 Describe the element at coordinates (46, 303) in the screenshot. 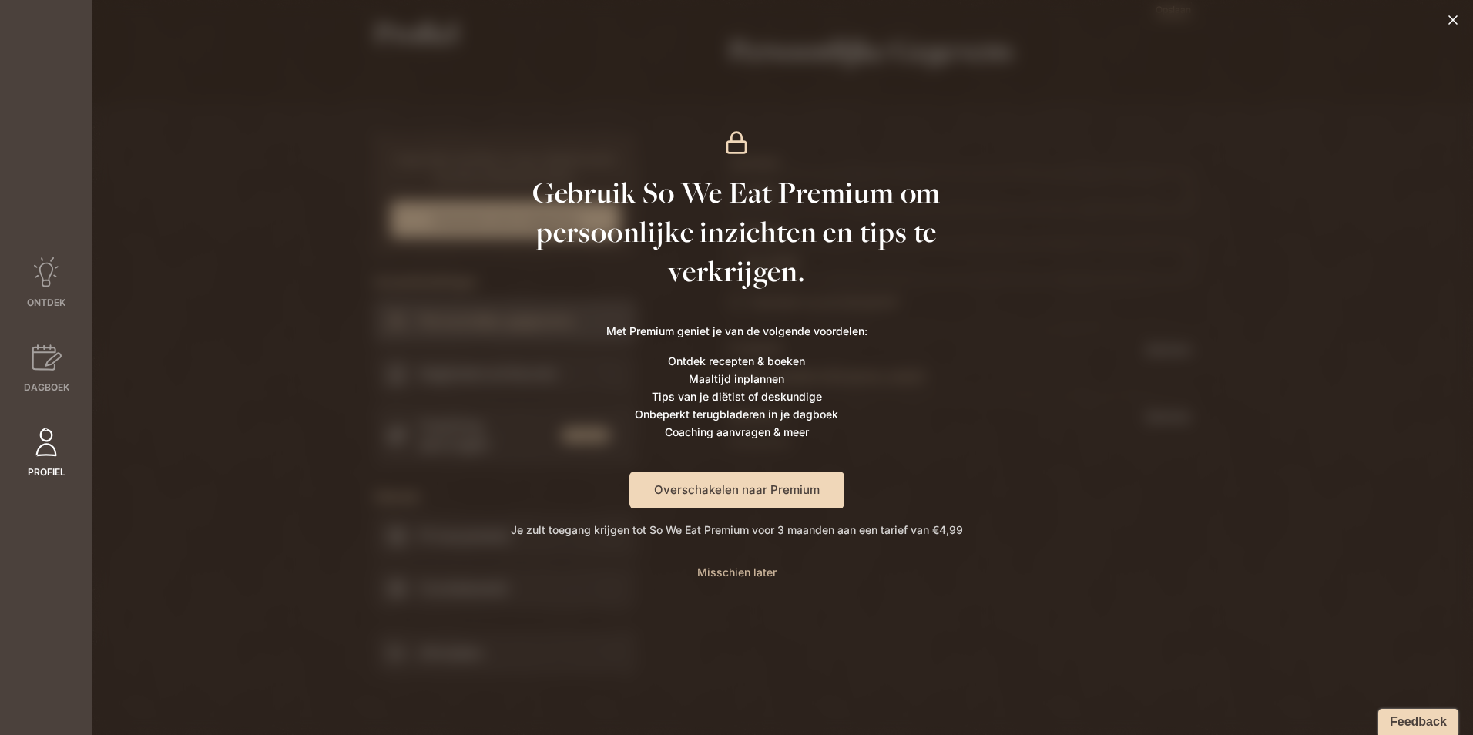

I see `span: Ontdek` at that location.